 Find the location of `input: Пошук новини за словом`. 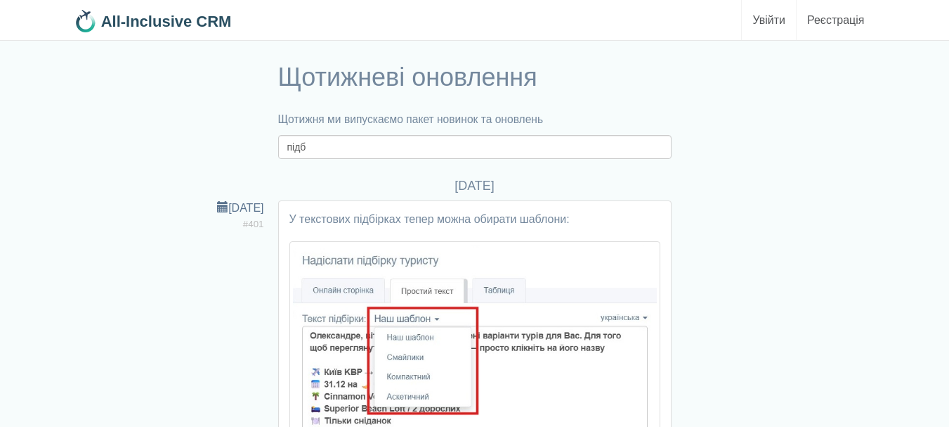

input: Пошук новини за словом is located at coordinates (475, 147).